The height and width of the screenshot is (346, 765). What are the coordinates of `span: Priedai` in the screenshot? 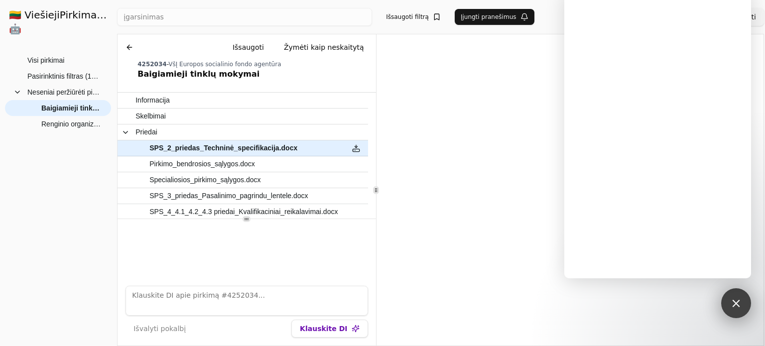 It's located at (146, 132).